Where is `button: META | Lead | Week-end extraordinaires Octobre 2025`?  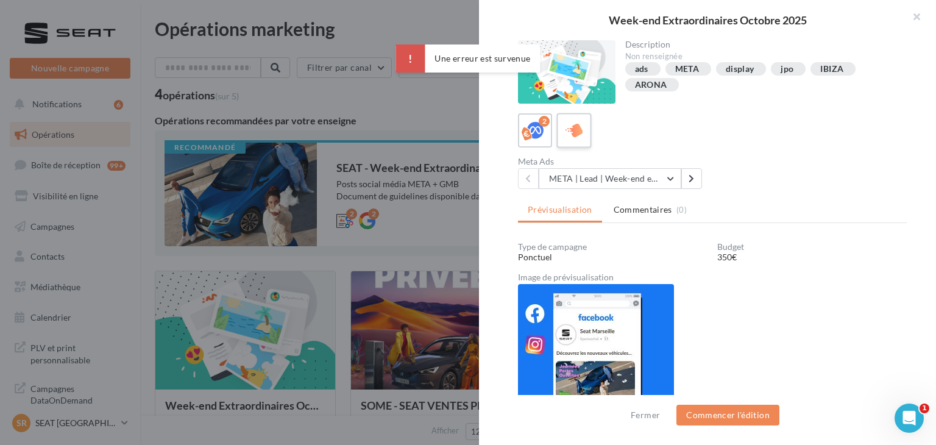 button: META | Lead | Week-end extraordinaires Octobre 2025 is located at coordinates (610, 179).